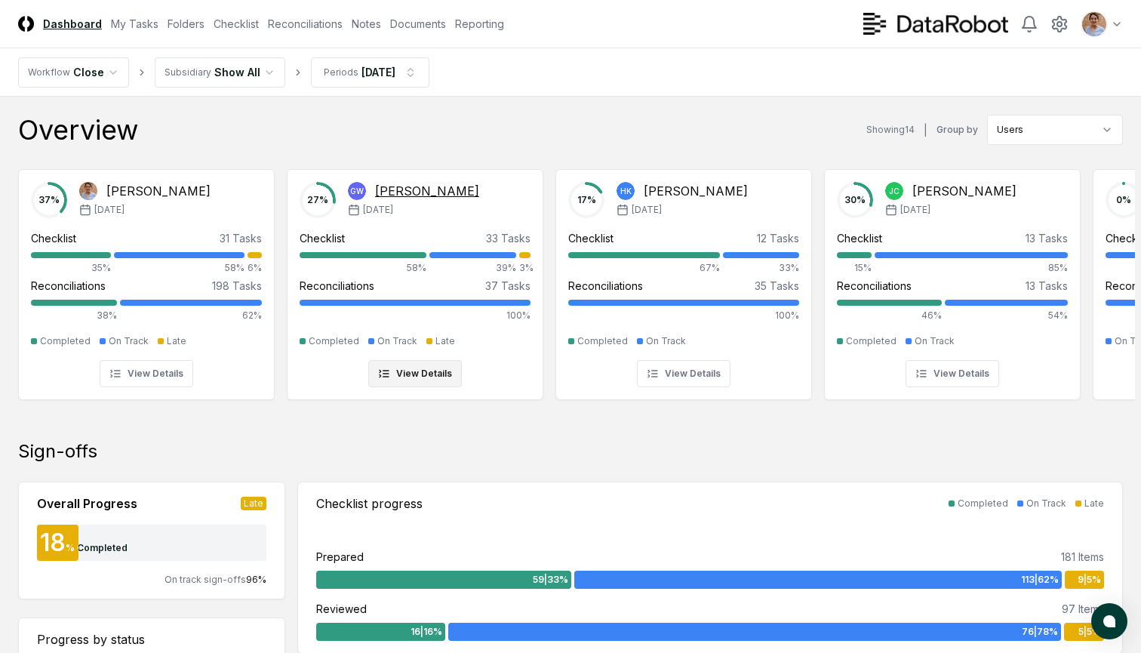 The height and width of the screenshot is (653, 1141). Describe the element at coordinates (241, 238) in the screenshot. I see `div: 31 Tasks` at that location.